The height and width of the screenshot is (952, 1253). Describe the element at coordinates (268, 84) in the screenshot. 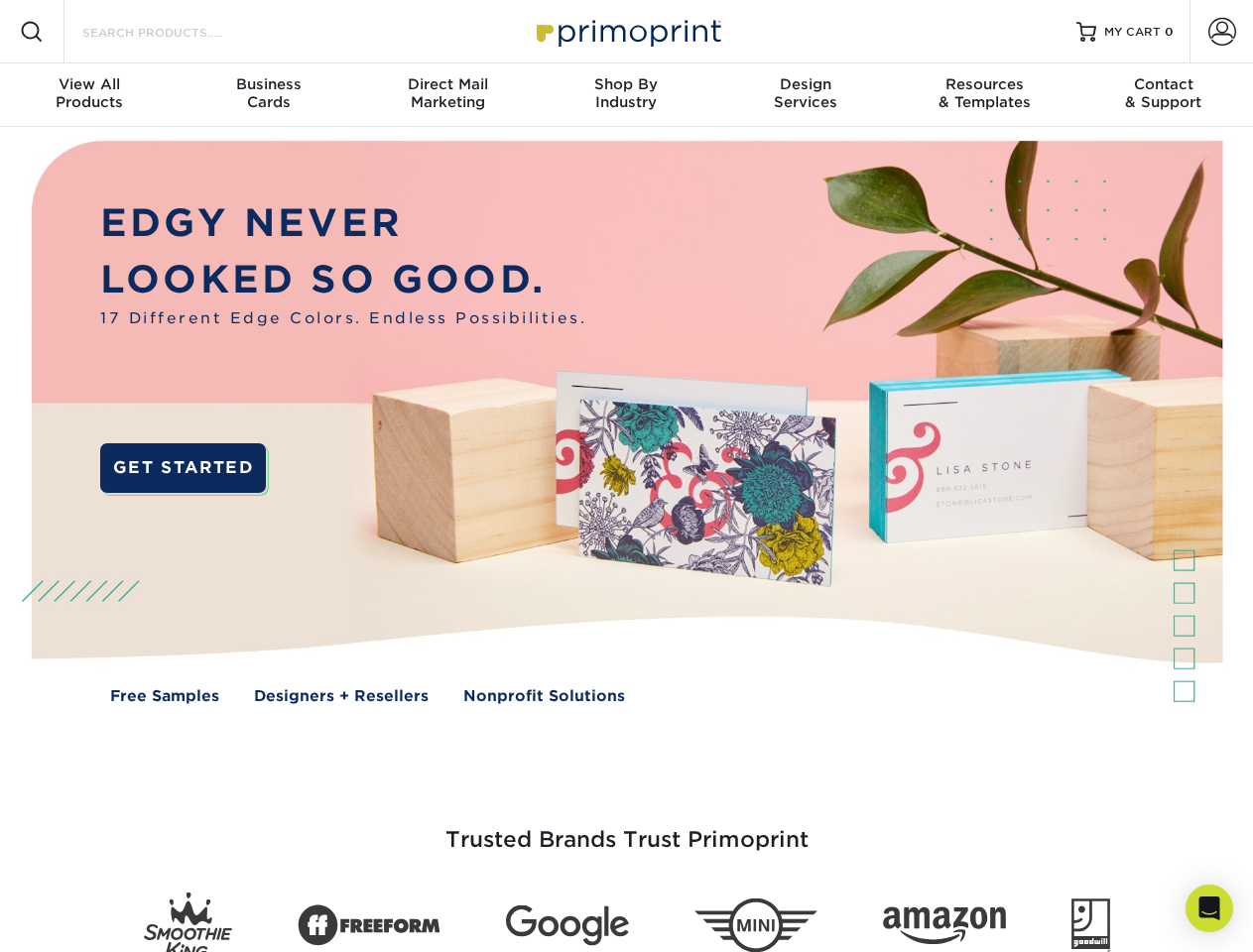

I see `span: Business` at that location.